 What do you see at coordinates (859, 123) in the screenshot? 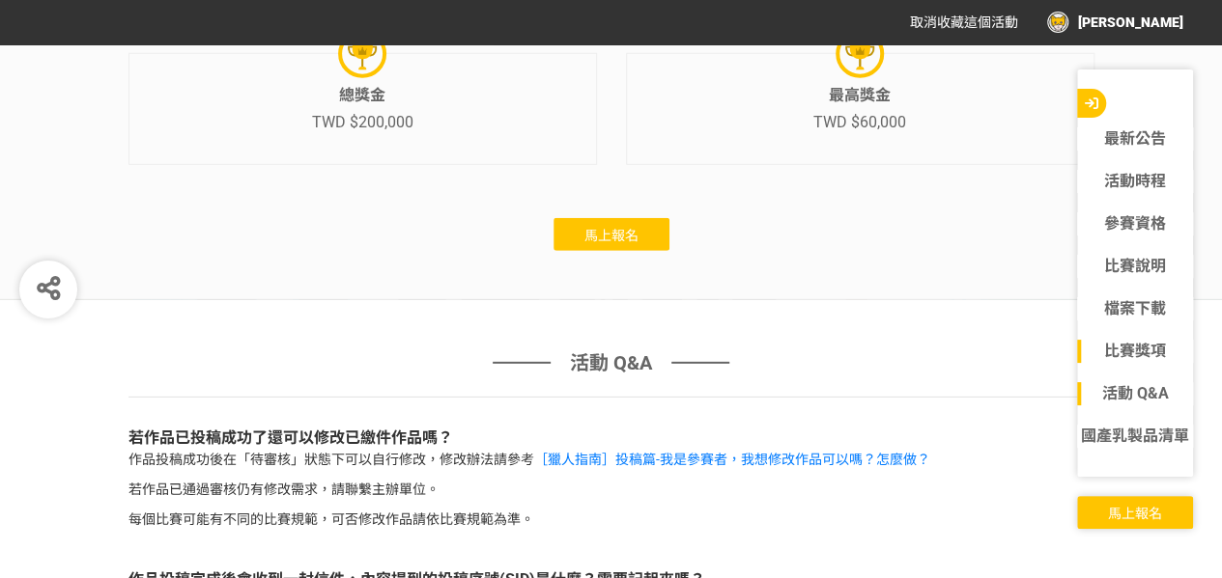
I see `div: TWD $60,000` at bounding box center [859, 123].